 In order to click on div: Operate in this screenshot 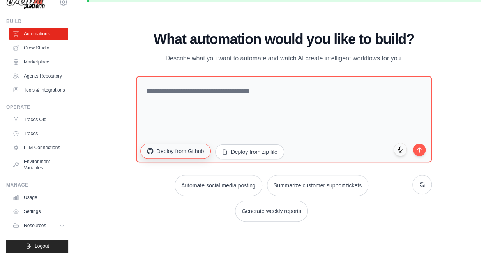, I will do `click(37, 107)`.